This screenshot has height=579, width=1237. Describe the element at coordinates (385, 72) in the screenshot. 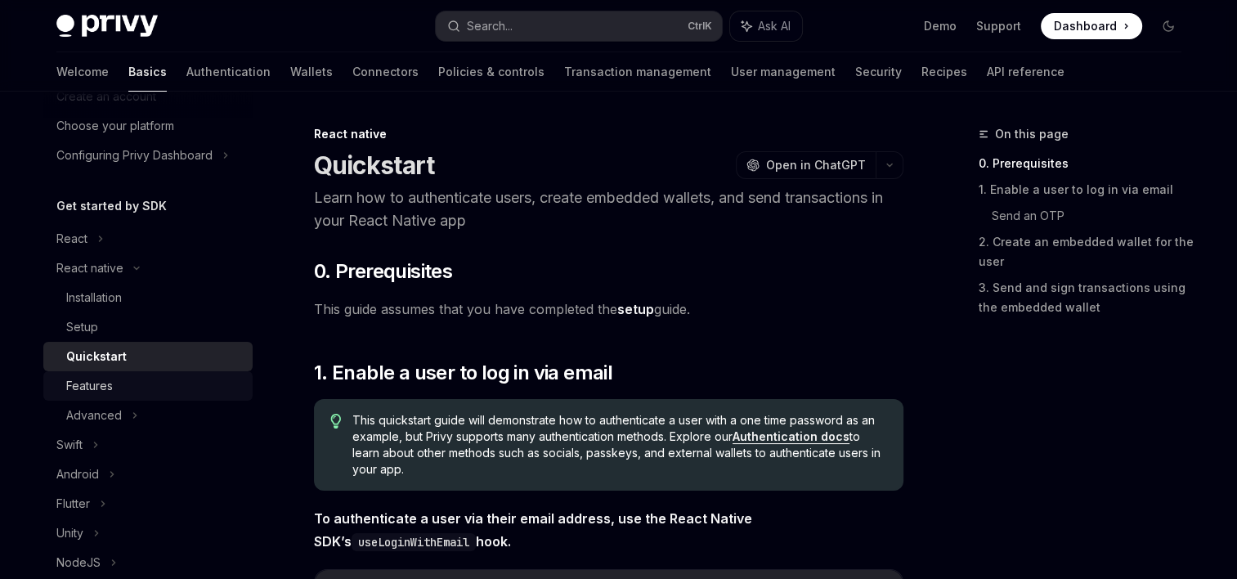

I see `a: Connectors` at that location.